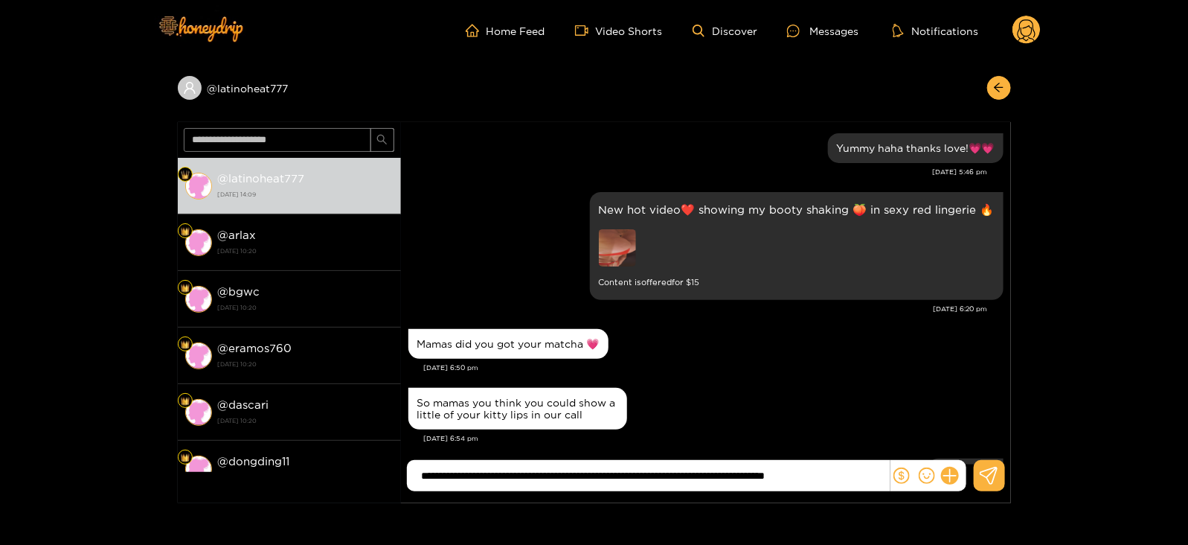 The image size is (1188, 545). Describe the element at coordinates (585, 31) in the screenshot. I see `span: video-camera` at that location.